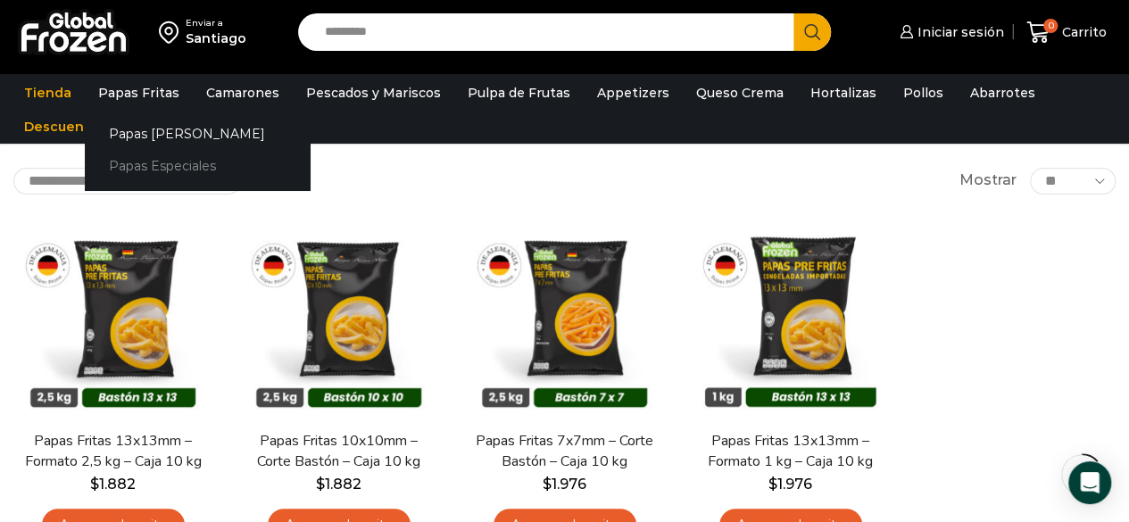  Describe the element at coordinates (127, 181) in the screenshot. I see `select: Pedido de la tienda` at that location.